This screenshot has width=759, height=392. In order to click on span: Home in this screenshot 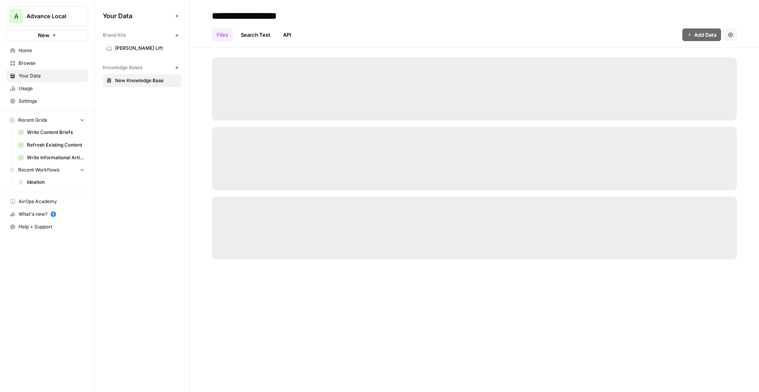, I will do `click(51, 51)`.